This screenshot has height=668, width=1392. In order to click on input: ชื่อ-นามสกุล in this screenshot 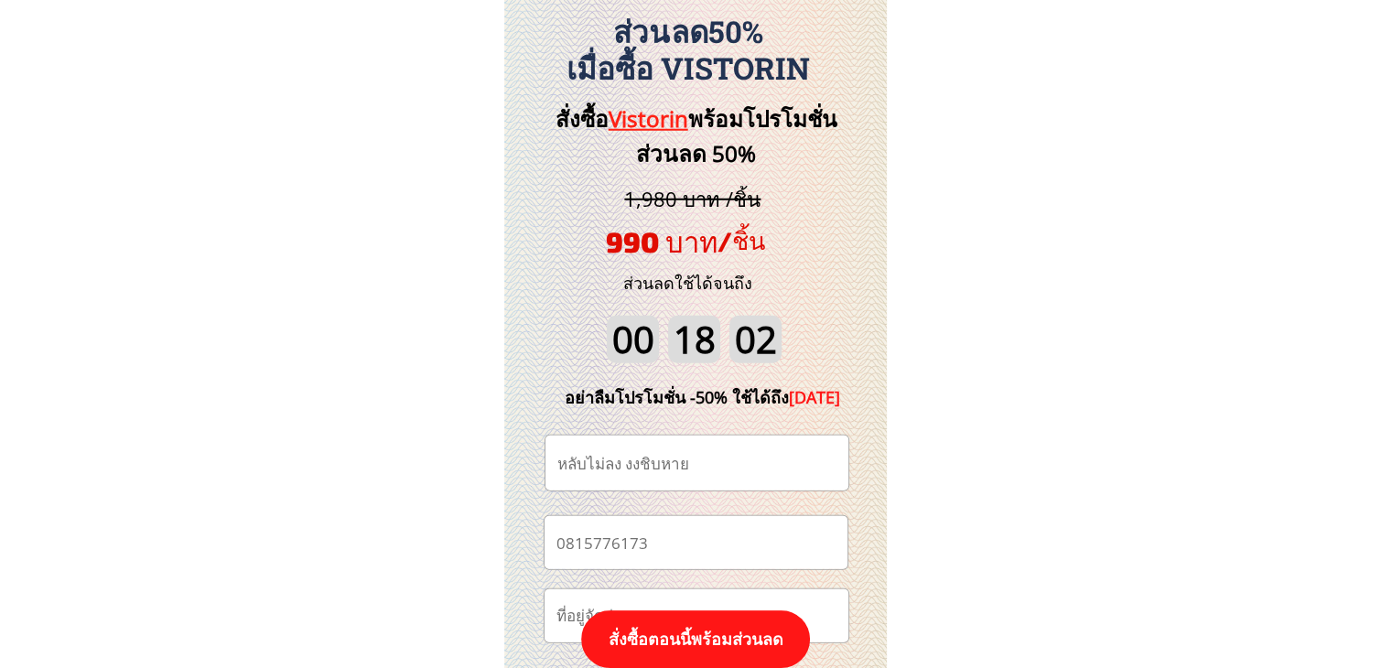, I will do `click(696, 463)`.